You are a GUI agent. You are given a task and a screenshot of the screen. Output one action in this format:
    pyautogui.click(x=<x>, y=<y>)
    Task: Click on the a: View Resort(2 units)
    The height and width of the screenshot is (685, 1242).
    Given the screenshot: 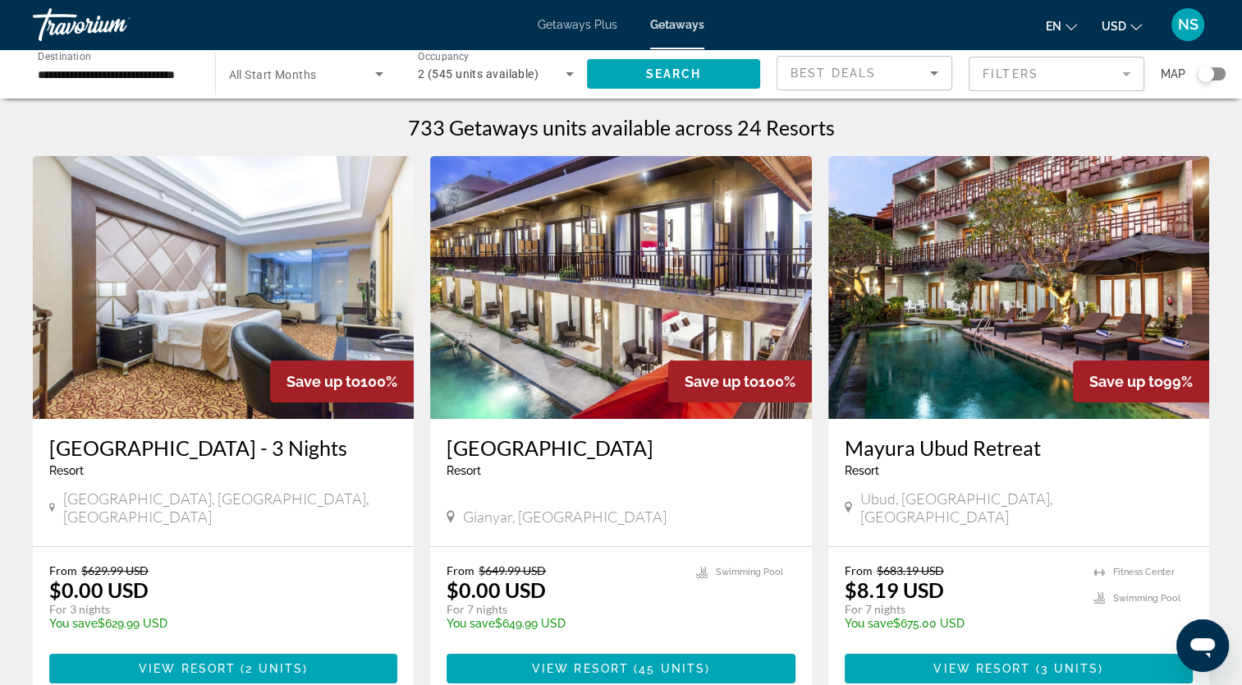 What is the action you would take?
    pyautogui.click(x=223, y=668)
    